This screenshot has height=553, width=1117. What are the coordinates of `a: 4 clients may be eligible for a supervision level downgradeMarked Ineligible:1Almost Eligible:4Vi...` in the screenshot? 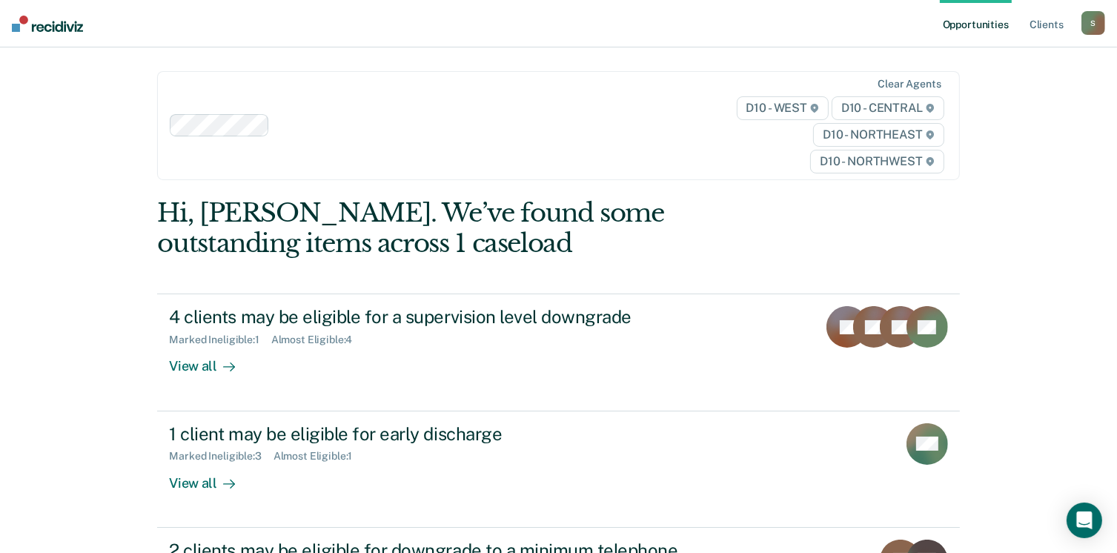 It's located at (558, 352).